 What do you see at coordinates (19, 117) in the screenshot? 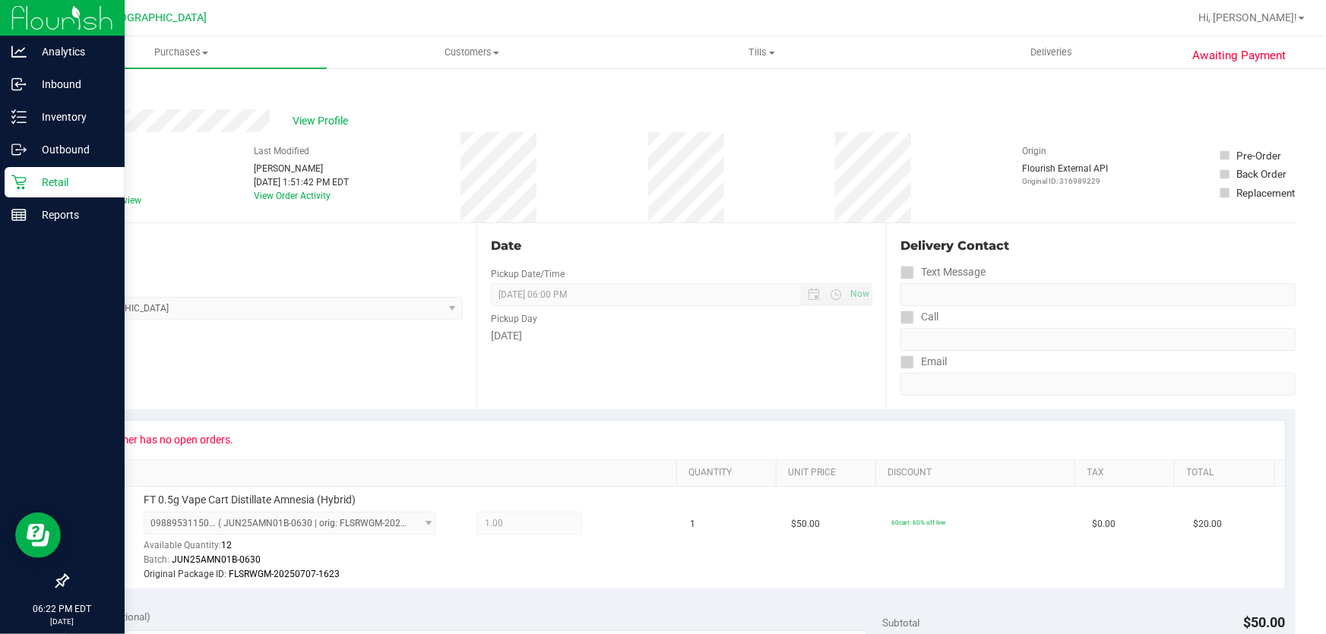
I see `inline-svg: Inventory` at bounding box center [19, 117].